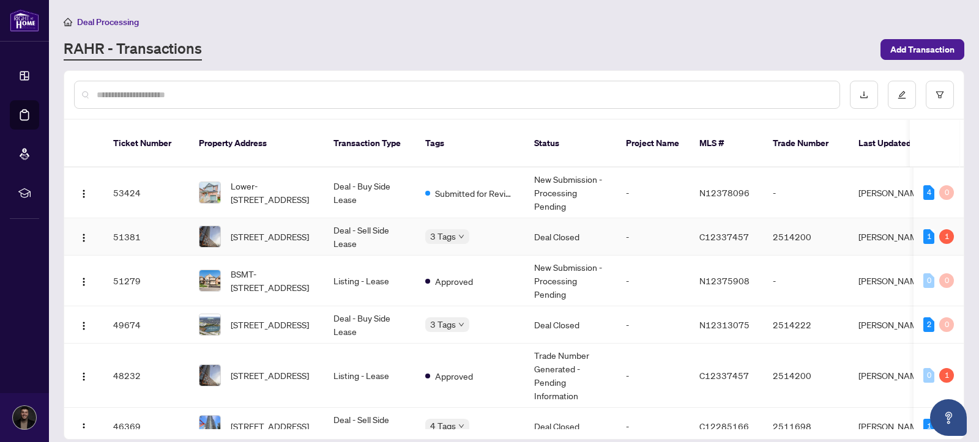  I want to click on span: download, so click(864, 95).